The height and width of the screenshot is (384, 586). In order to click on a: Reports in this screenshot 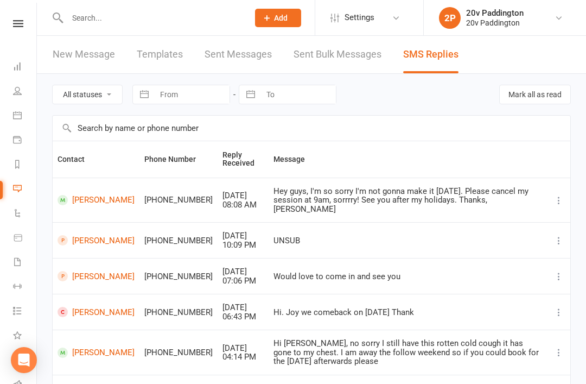, I will do `click(25, 165)`.